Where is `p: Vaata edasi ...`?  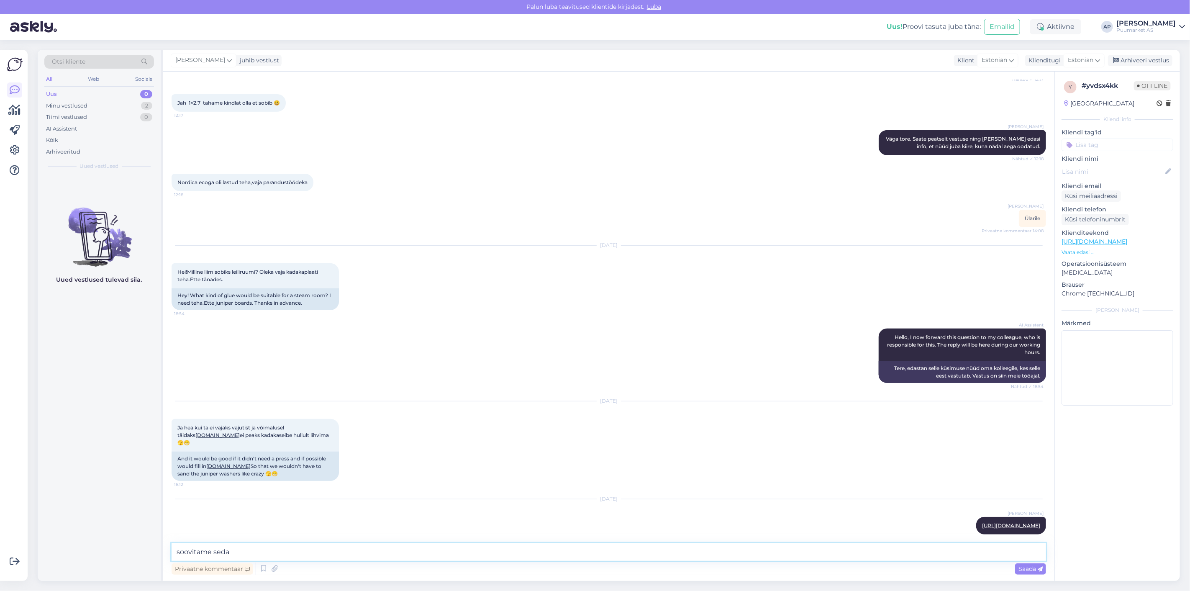
p: Vaata edasi ... is located at coordinates (1117, 252).